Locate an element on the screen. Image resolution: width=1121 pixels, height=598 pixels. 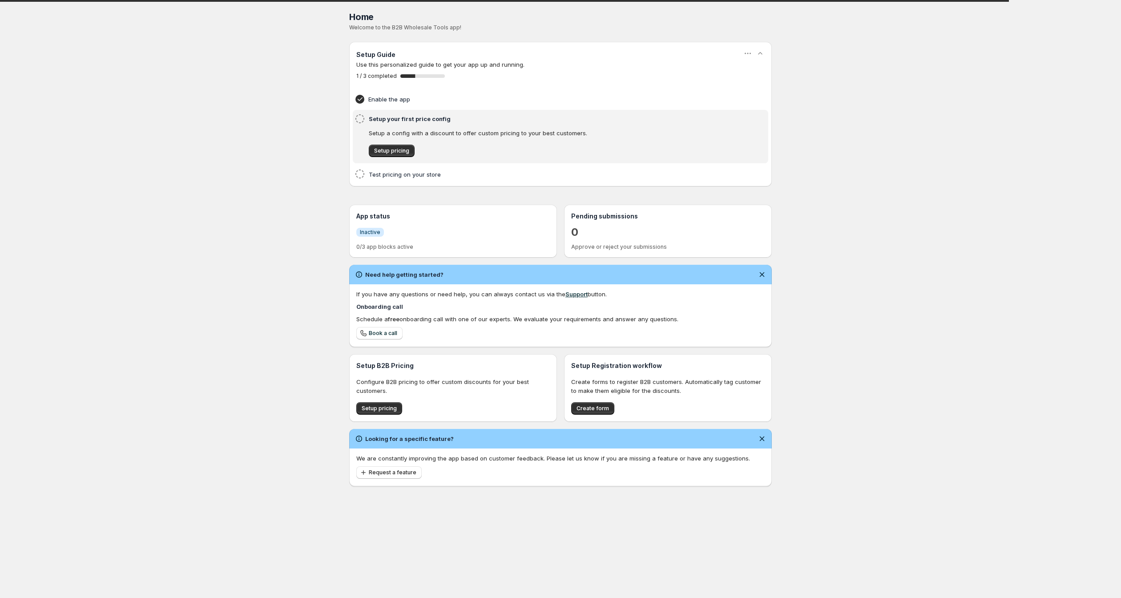
h2: Need help getting started? is located at coordinates (405, 275).